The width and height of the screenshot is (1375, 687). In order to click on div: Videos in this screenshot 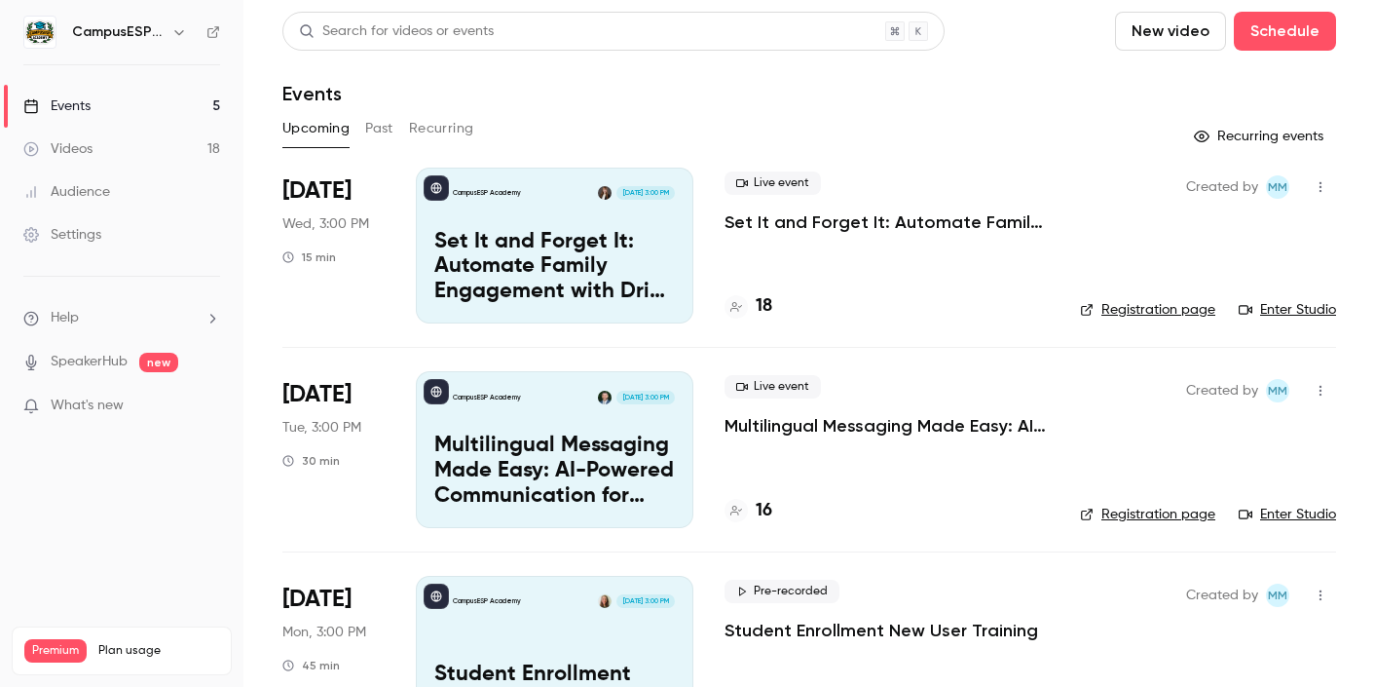, I will do `click(57, 149)`.